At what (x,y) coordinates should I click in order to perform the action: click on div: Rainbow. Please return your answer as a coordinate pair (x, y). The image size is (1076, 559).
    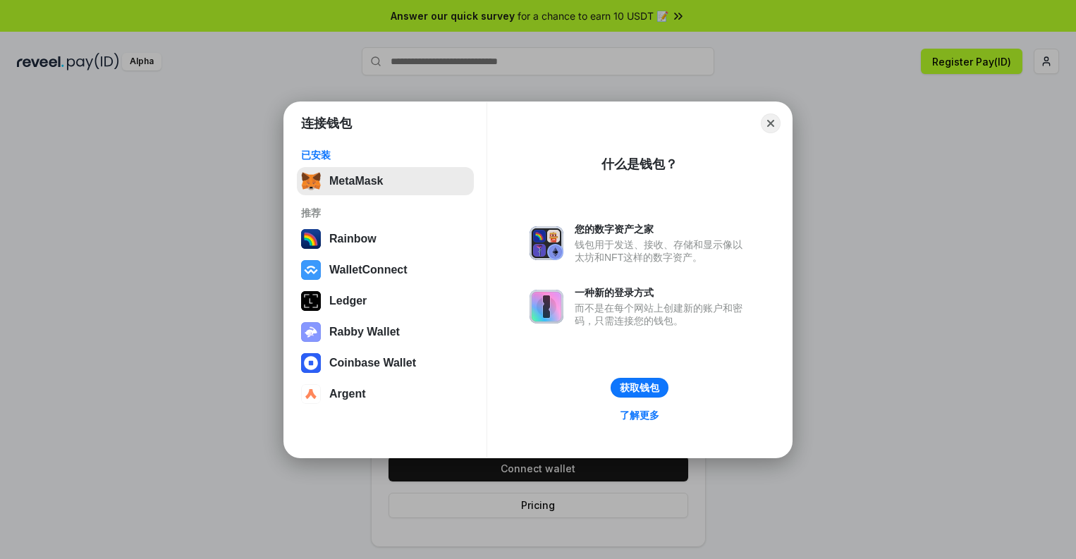
    Looking at the image, I should click on (352, 239).